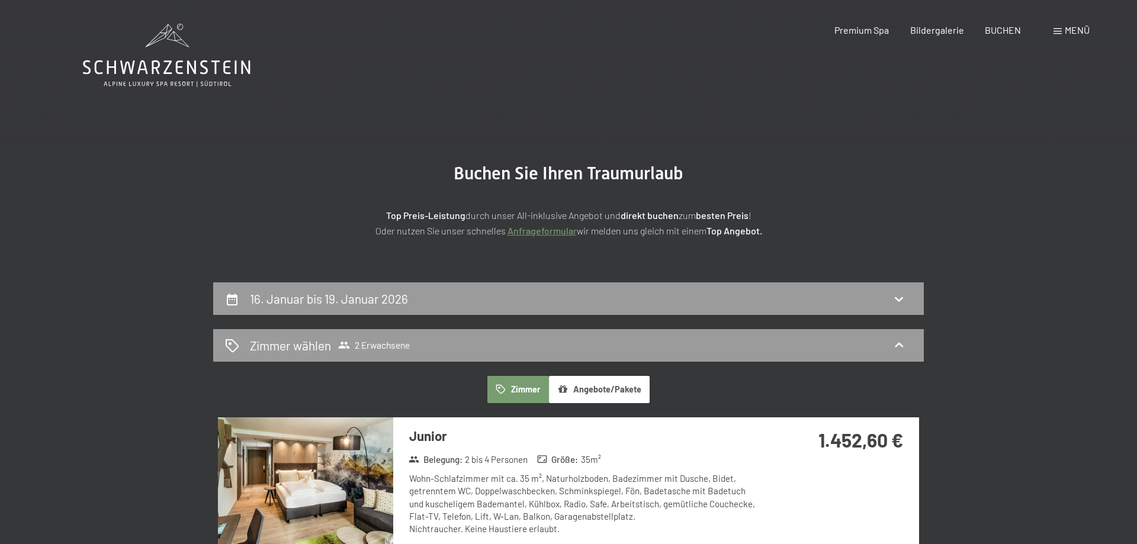  Describe the element at coordinates (426, 215) in the screenshot. I see `strong: Top Preis-Leistung` at that location.